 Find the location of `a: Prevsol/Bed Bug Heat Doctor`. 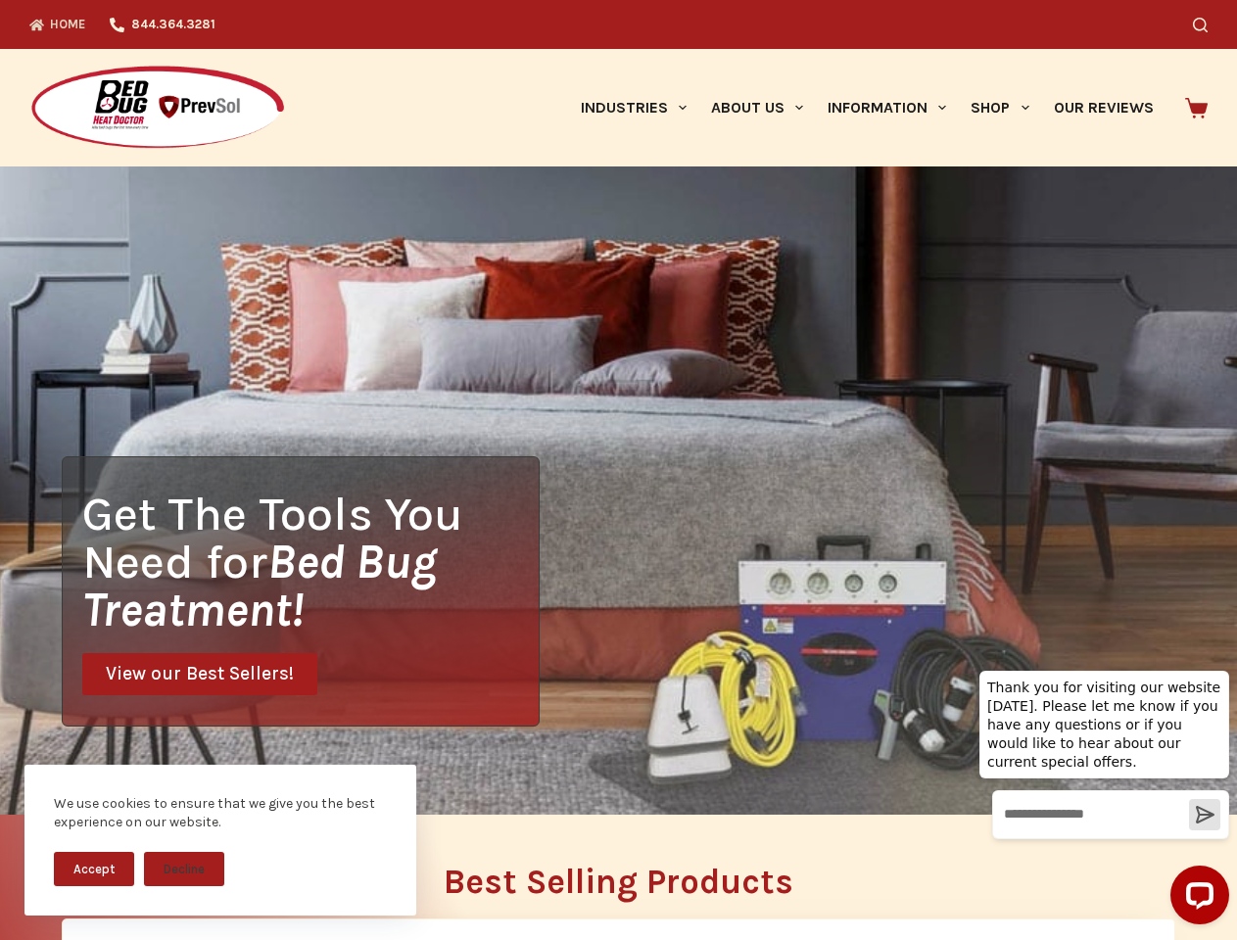

a: Prevsol/Bed Bug Heat Doctor is located at coordinates (158, 108).